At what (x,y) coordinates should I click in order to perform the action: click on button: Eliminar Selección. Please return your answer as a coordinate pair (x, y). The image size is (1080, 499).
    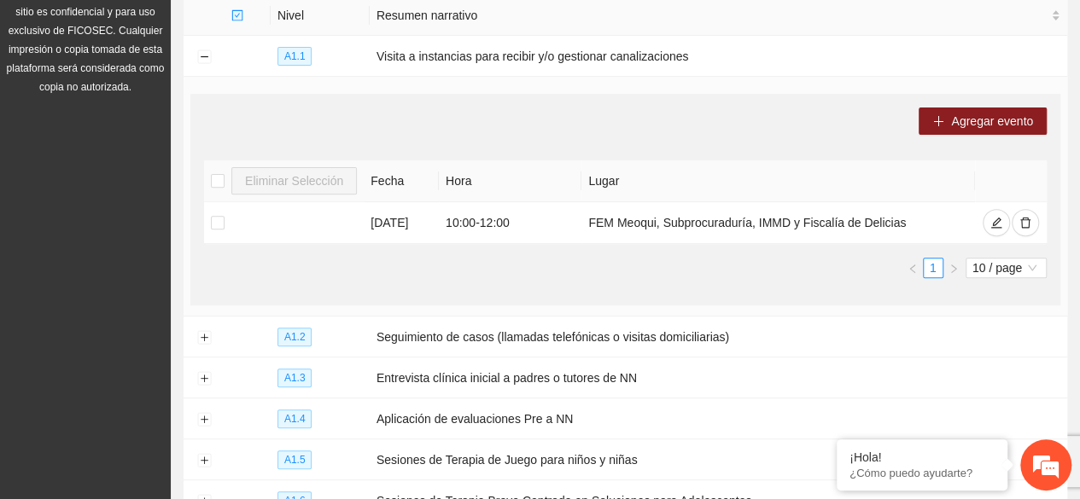
    Looking at the image, I should click on (294, 181).